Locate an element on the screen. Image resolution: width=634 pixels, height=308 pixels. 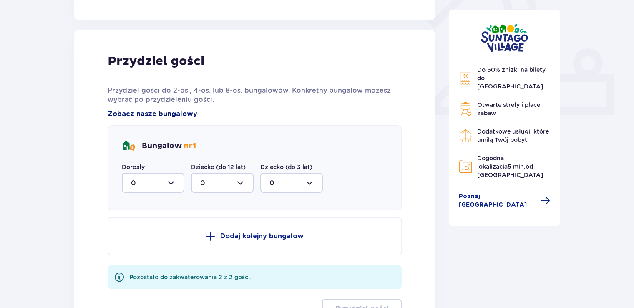
img: Map Icon is located at coordinates (466, 167).